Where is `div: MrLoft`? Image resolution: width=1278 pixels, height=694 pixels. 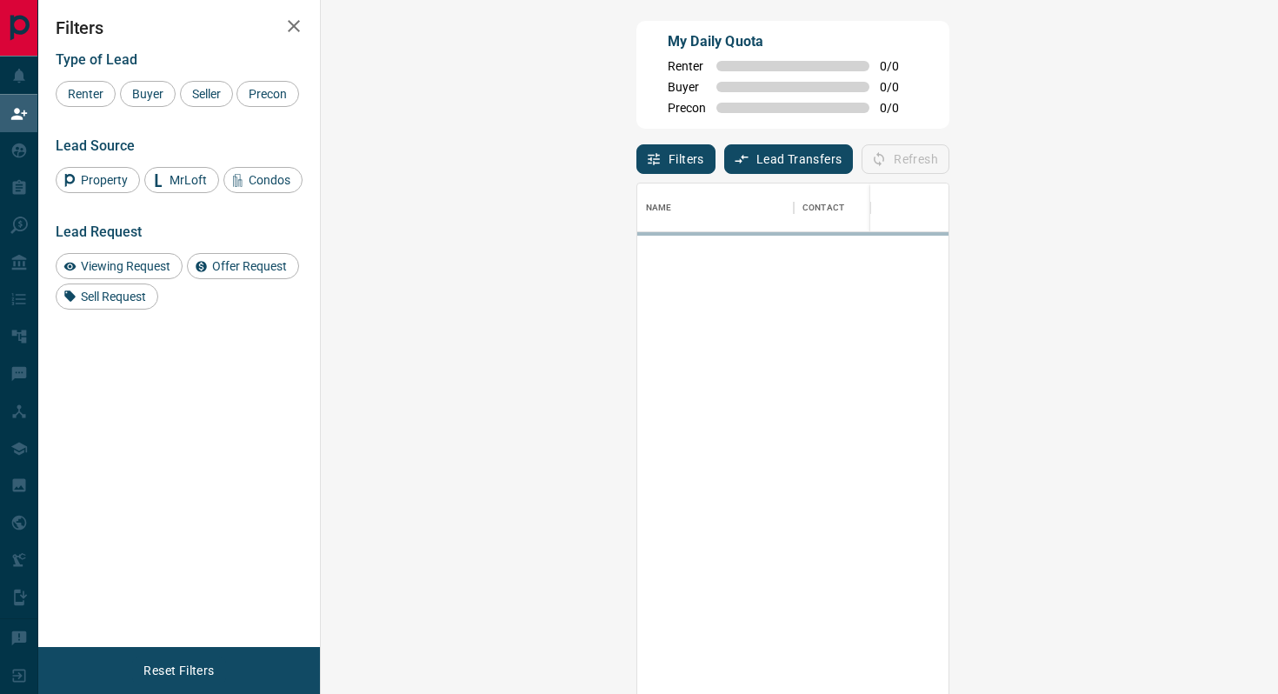 div: MrLoft is located at coordinates (182, 180).